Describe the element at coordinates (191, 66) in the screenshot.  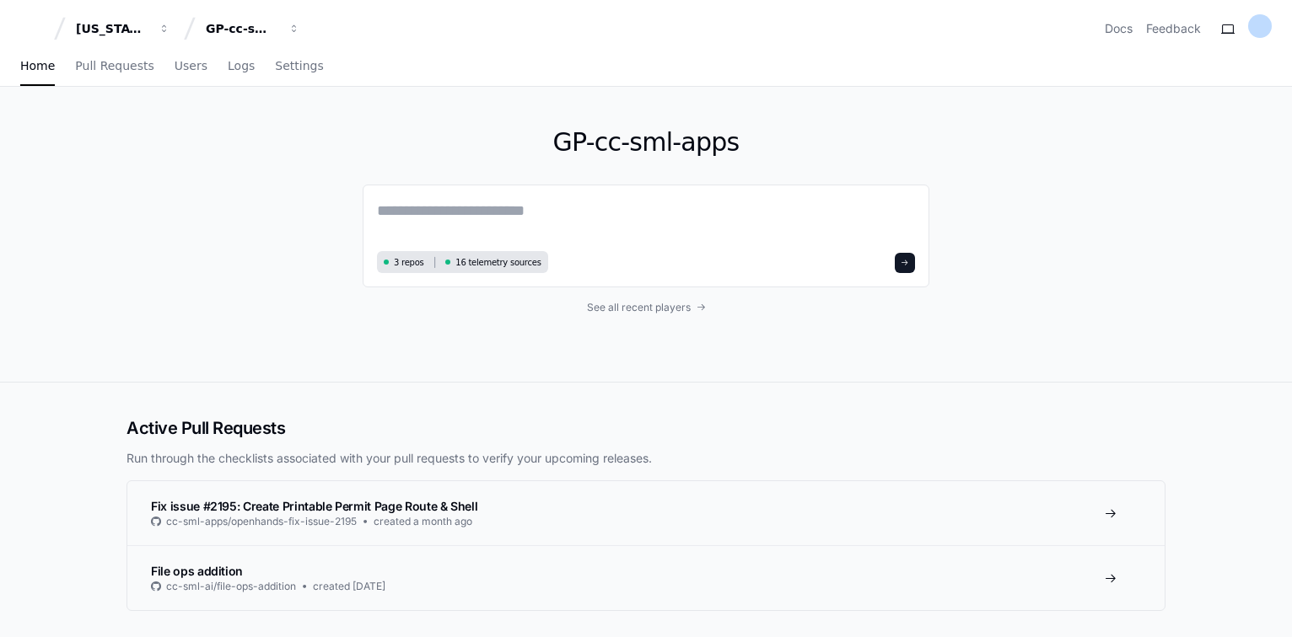
I see `span: Users` at that location.